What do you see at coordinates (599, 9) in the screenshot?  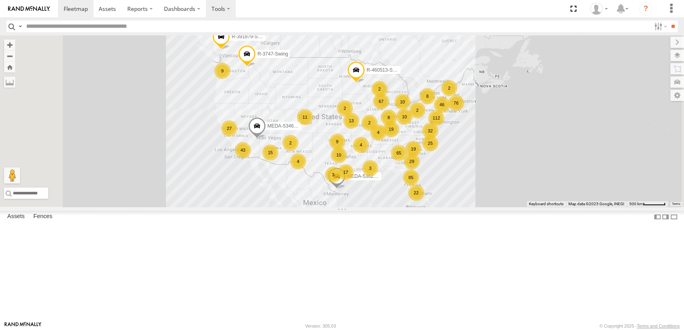 I see `div: Jennifer Albro` at bounding box center [599, 9].